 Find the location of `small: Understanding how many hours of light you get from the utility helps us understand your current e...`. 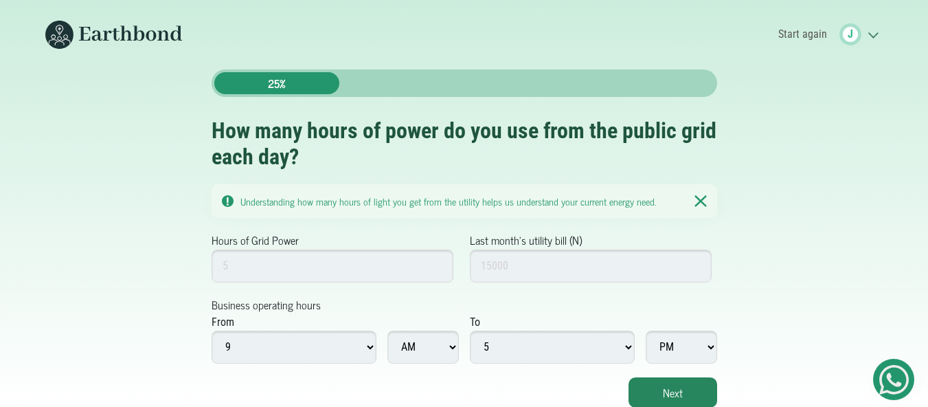

small: Understanding how many hours of light you get from the utility helps us understand your current e... is located at coordinates (448, 201).